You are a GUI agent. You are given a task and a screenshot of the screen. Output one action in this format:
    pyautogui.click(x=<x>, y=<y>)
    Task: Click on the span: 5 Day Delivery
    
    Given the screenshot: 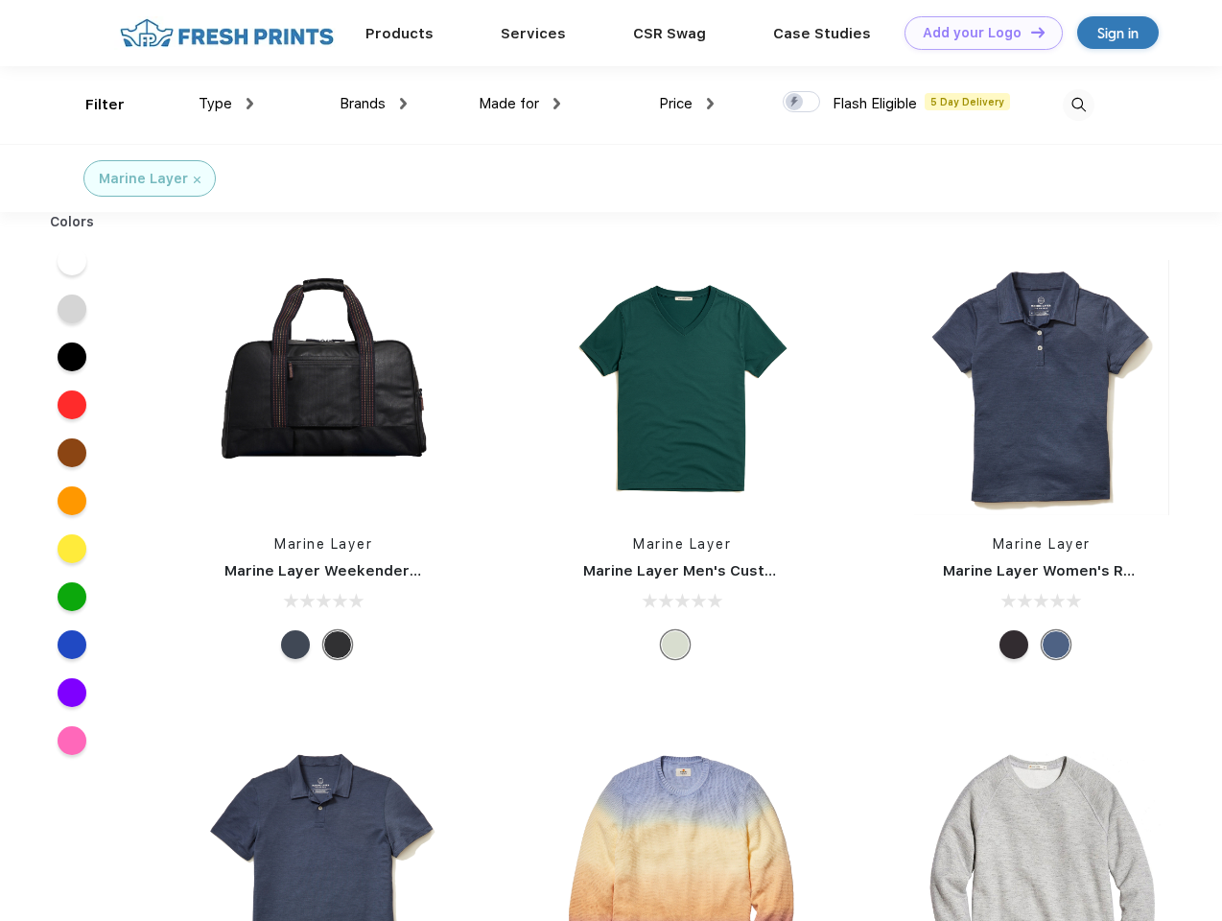 What is the action you would take?
    pyautogui.click(x=967, y=102)
    